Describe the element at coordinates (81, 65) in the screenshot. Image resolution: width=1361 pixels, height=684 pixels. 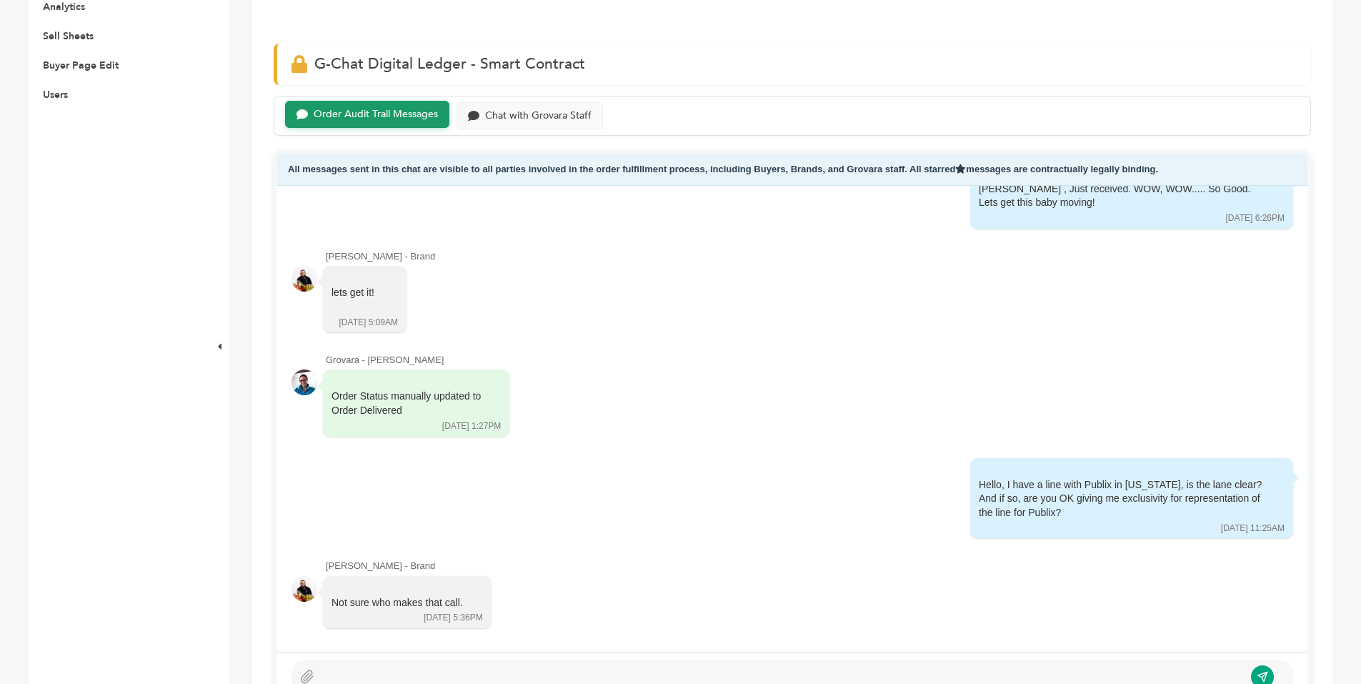
I see `a: Buyer Page Edit` at that location.